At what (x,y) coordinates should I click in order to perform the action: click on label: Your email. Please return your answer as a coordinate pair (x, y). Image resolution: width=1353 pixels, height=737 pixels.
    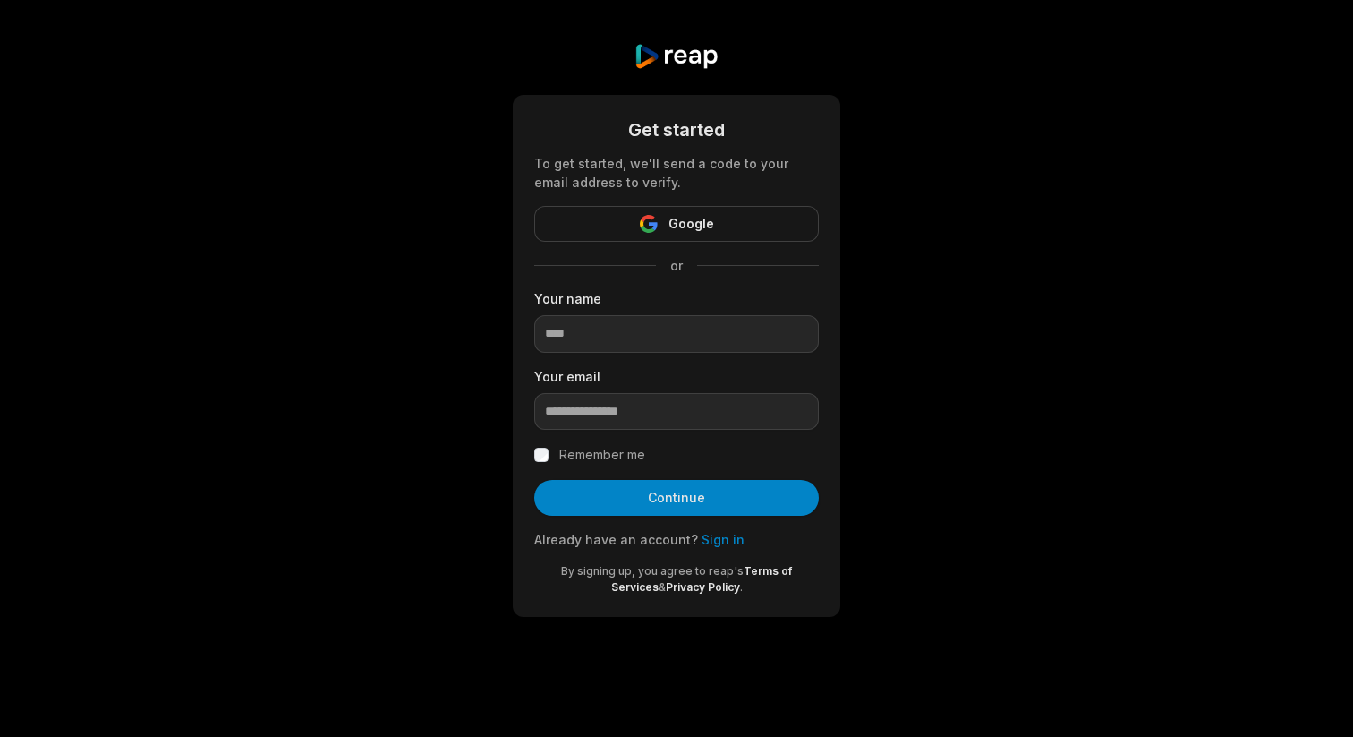
    Looking at the image, I should click on (677, 376).